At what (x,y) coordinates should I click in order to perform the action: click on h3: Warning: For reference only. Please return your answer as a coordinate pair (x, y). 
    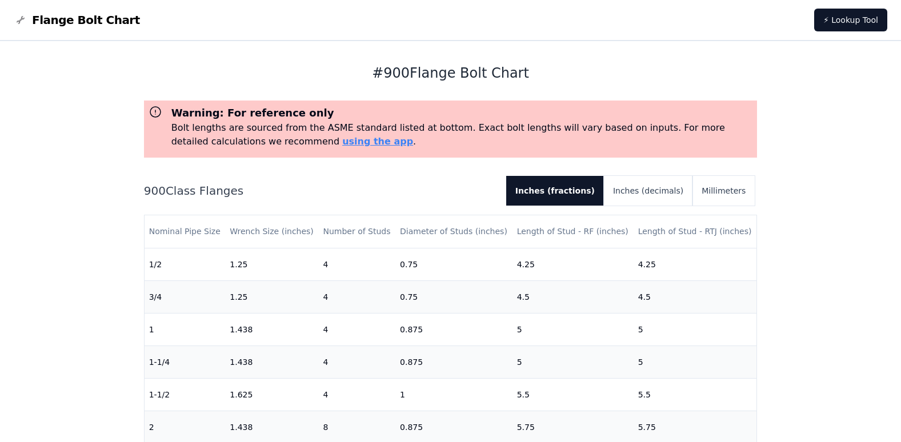
    Looking at the image, I should click on (462, 113).